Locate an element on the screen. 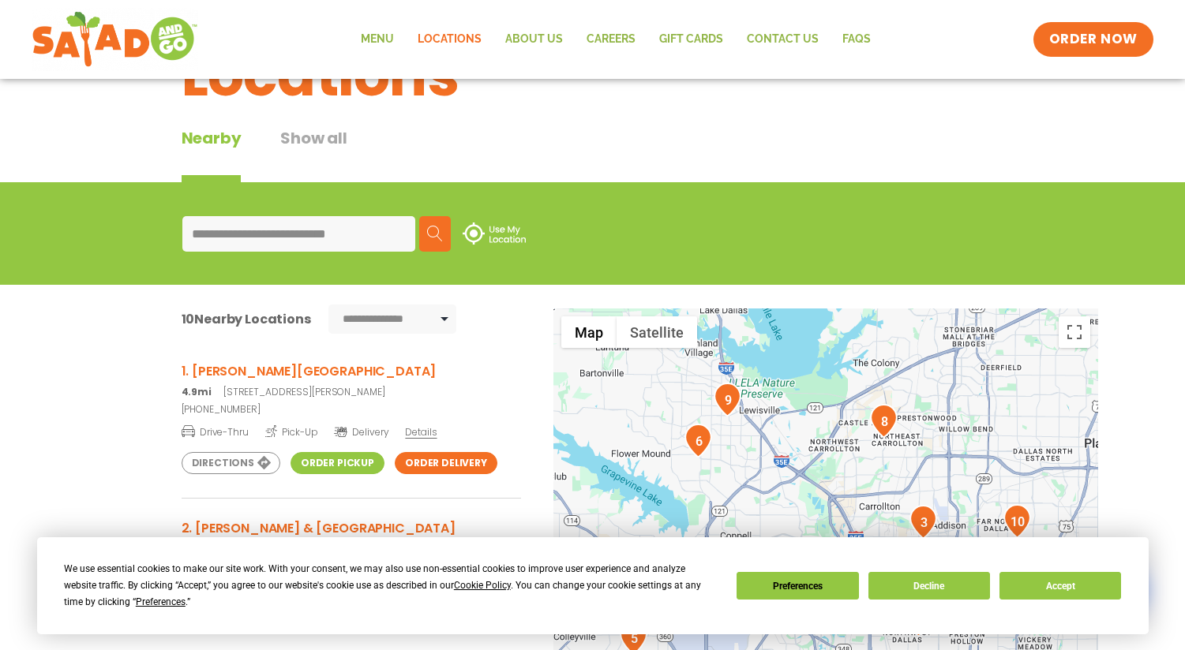 This screenshot has width=1185, height=650. span: Cookie Policy is located at coordinates (482, 586).